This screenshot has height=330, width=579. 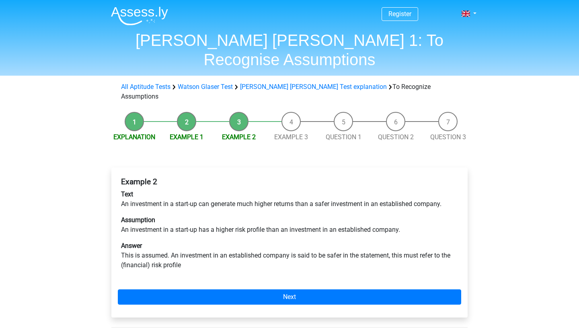 I want to click on p: An investment in a start-up has a higher risk profile than an investment in an established company., so click(x=290, y=225).